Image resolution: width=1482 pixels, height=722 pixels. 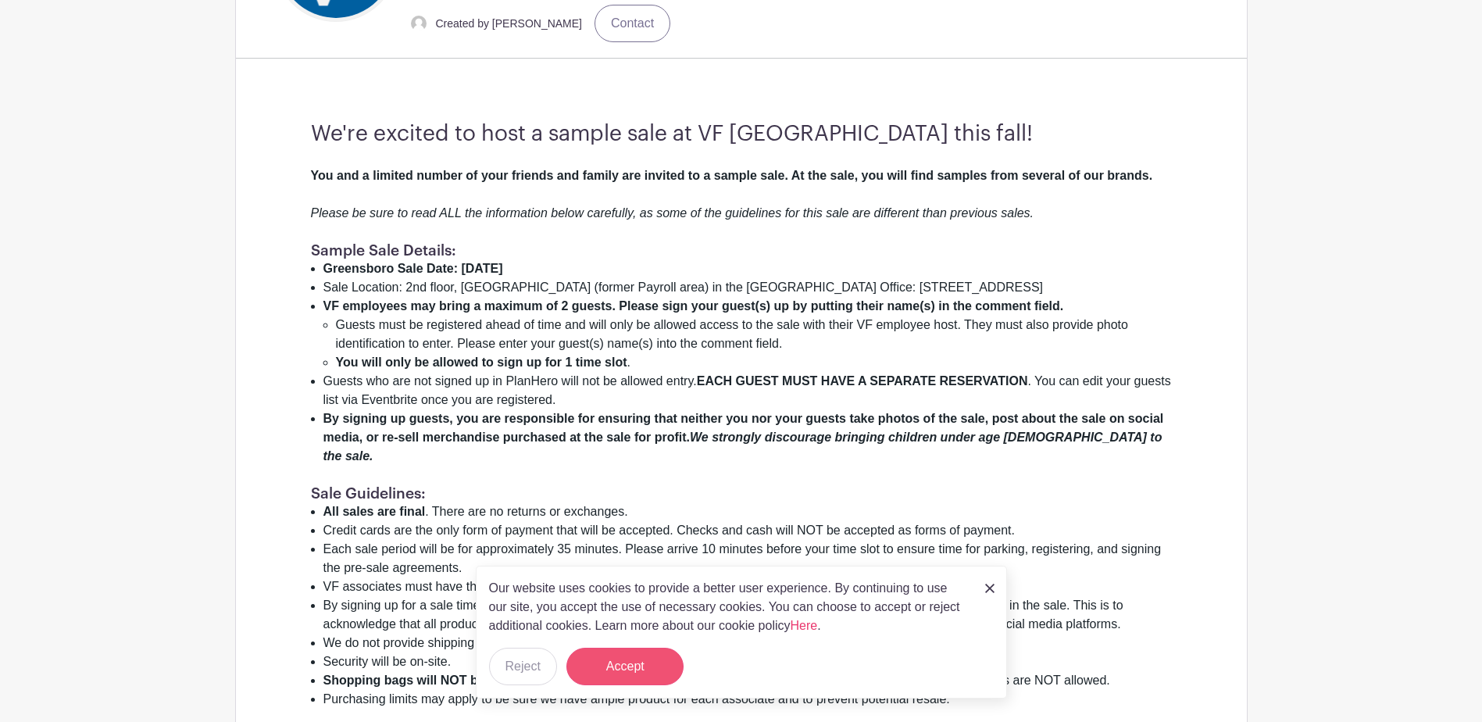 What do you see at coordinates (419, 23) in the screenshot?
I see `img: default-ce2991bfa6775e67f084385cd625a349d9dcbb7a52a09fb2fda1e96e2d18dcdb.png` at bounding box center [419, 23].